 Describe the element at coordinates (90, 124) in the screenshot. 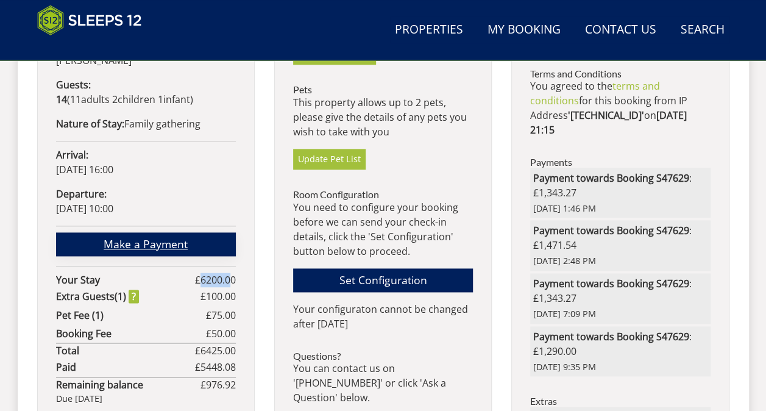

I see `strong: Nature of Stay:` at that location.